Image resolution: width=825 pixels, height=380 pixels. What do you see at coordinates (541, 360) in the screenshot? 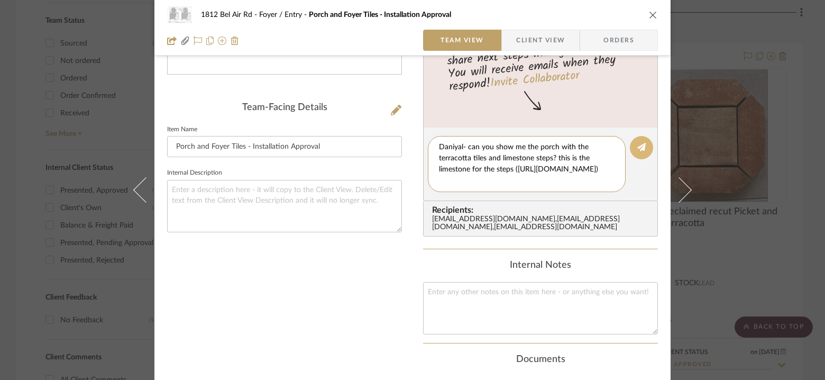
I see `div: Documents` at bounding box center [541, 360].